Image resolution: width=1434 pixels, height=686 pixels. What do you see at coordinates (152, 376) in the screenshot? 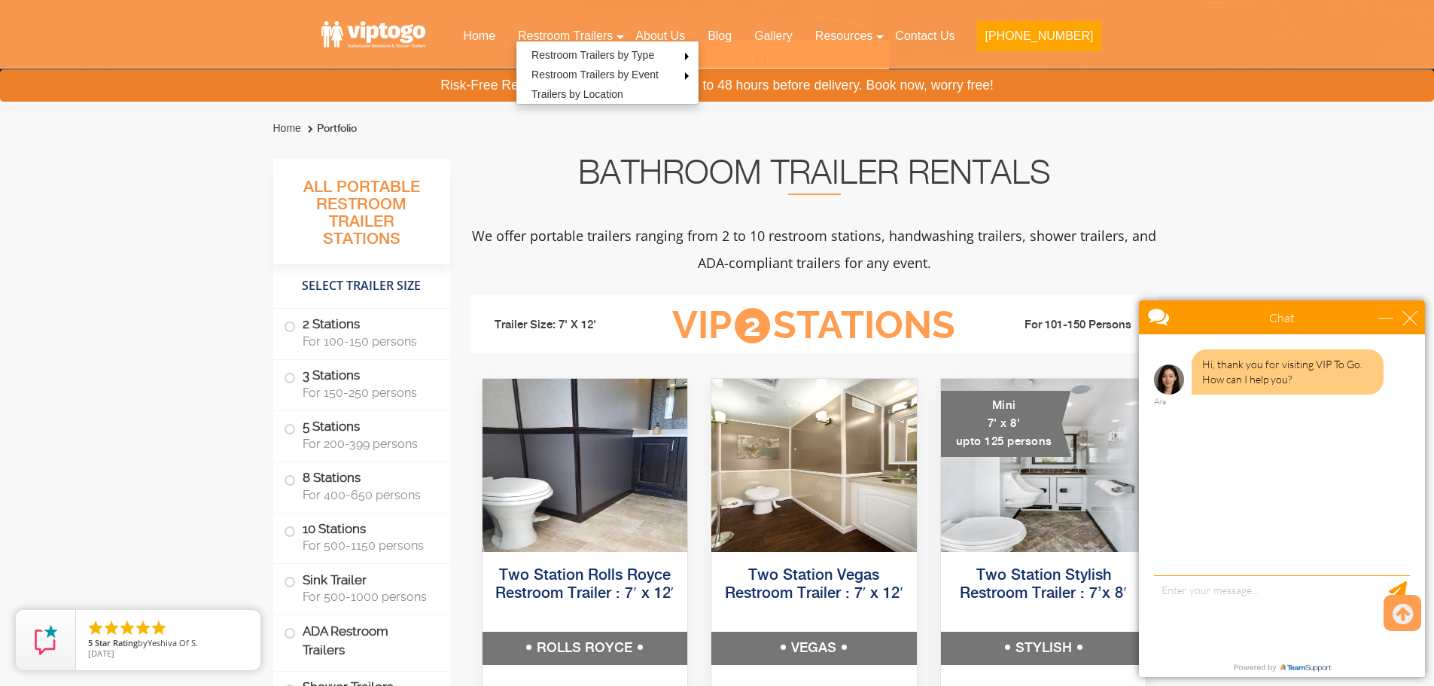
I see `a: powered by link` at bounding box center [152, 376].